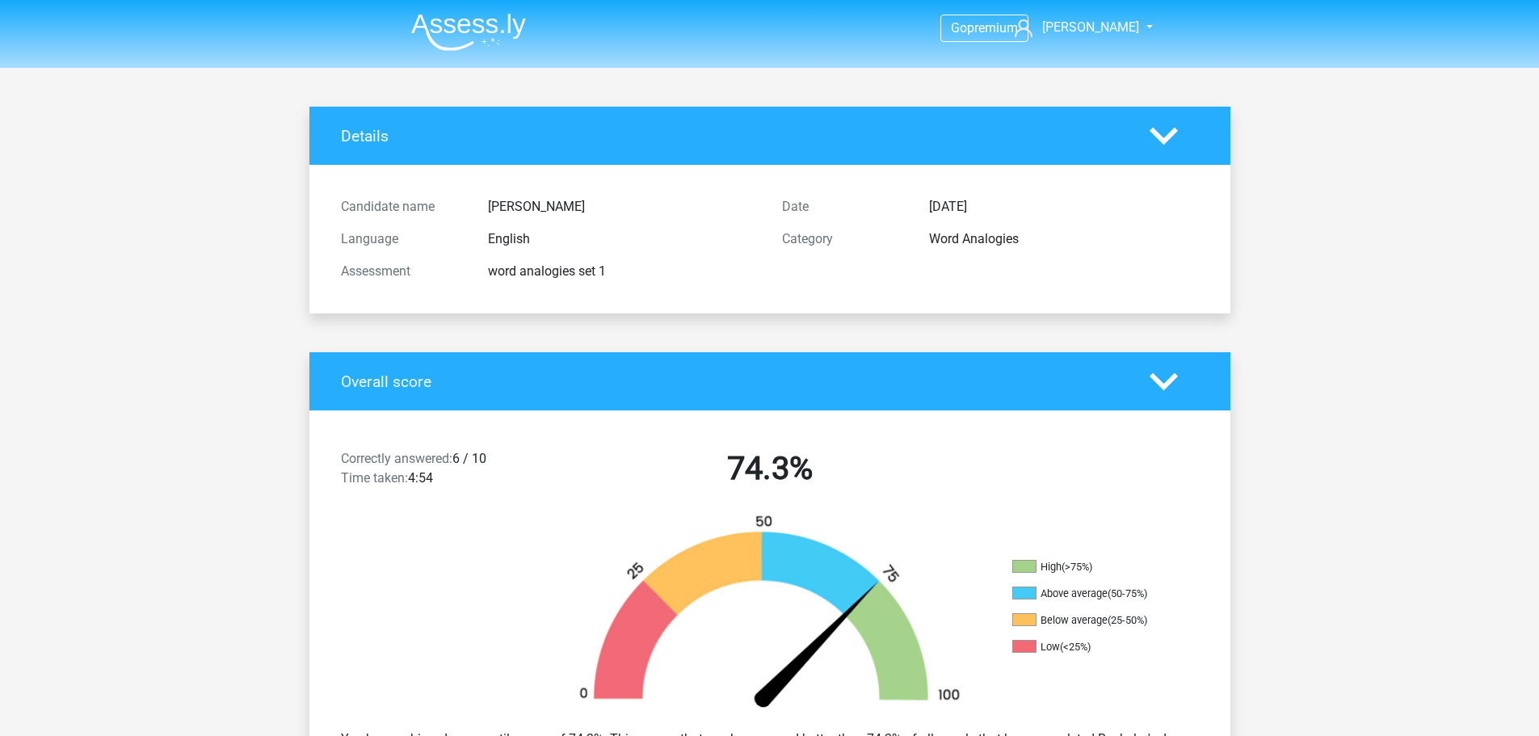 This screenshot has height=736, width=1539. I want to click on li: Above average, so click(1093, 594).